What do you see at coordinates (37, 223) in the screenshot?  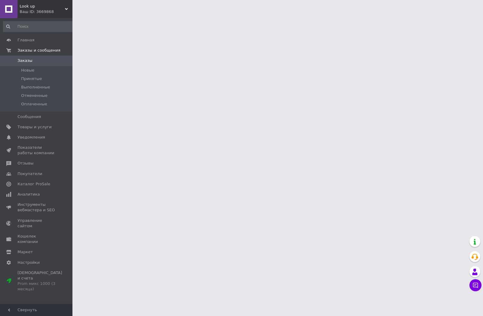 I see `span: Управление сайтом` at bounding box center [37, 223].